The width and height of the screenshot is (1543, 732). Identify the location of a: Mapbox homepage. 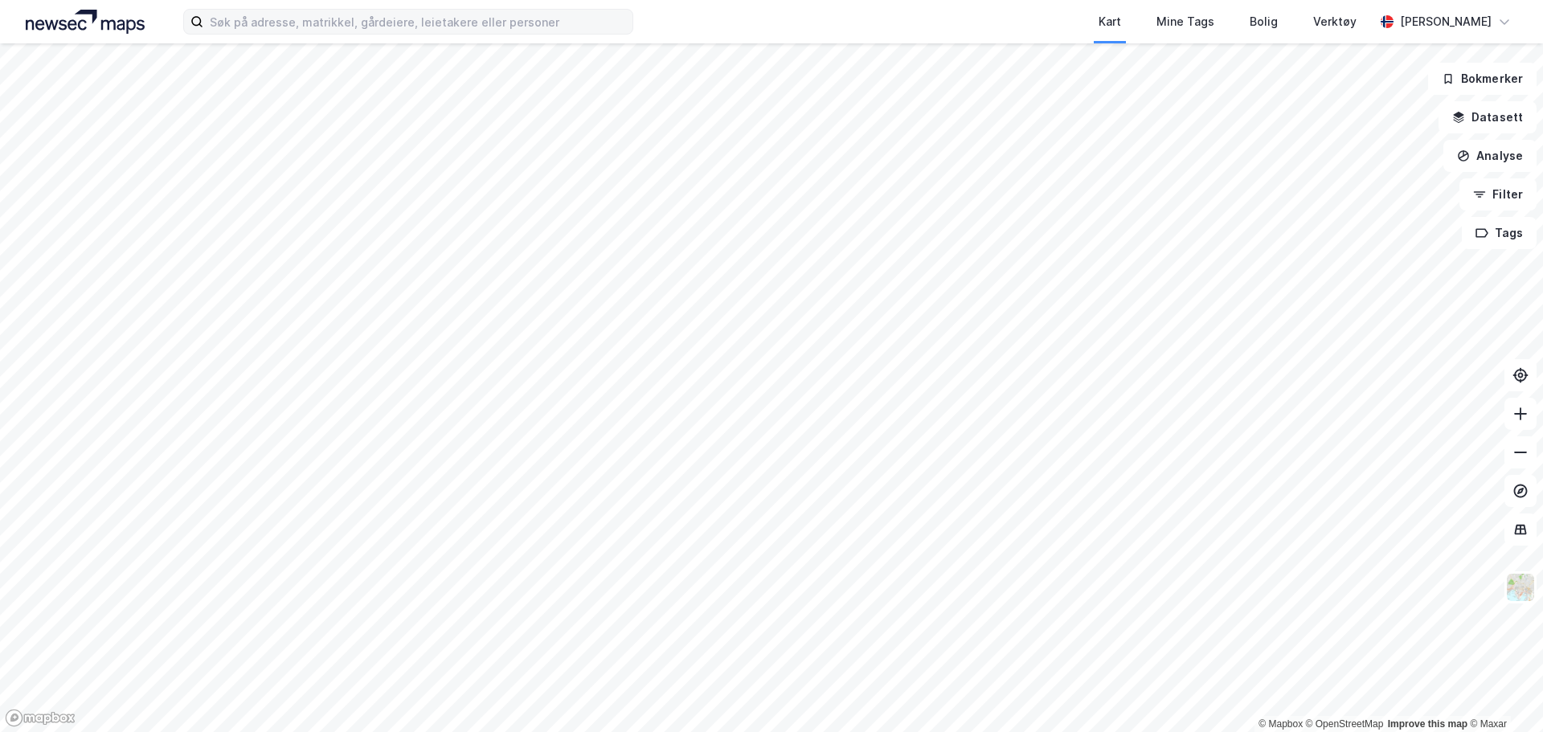
(40, 718).